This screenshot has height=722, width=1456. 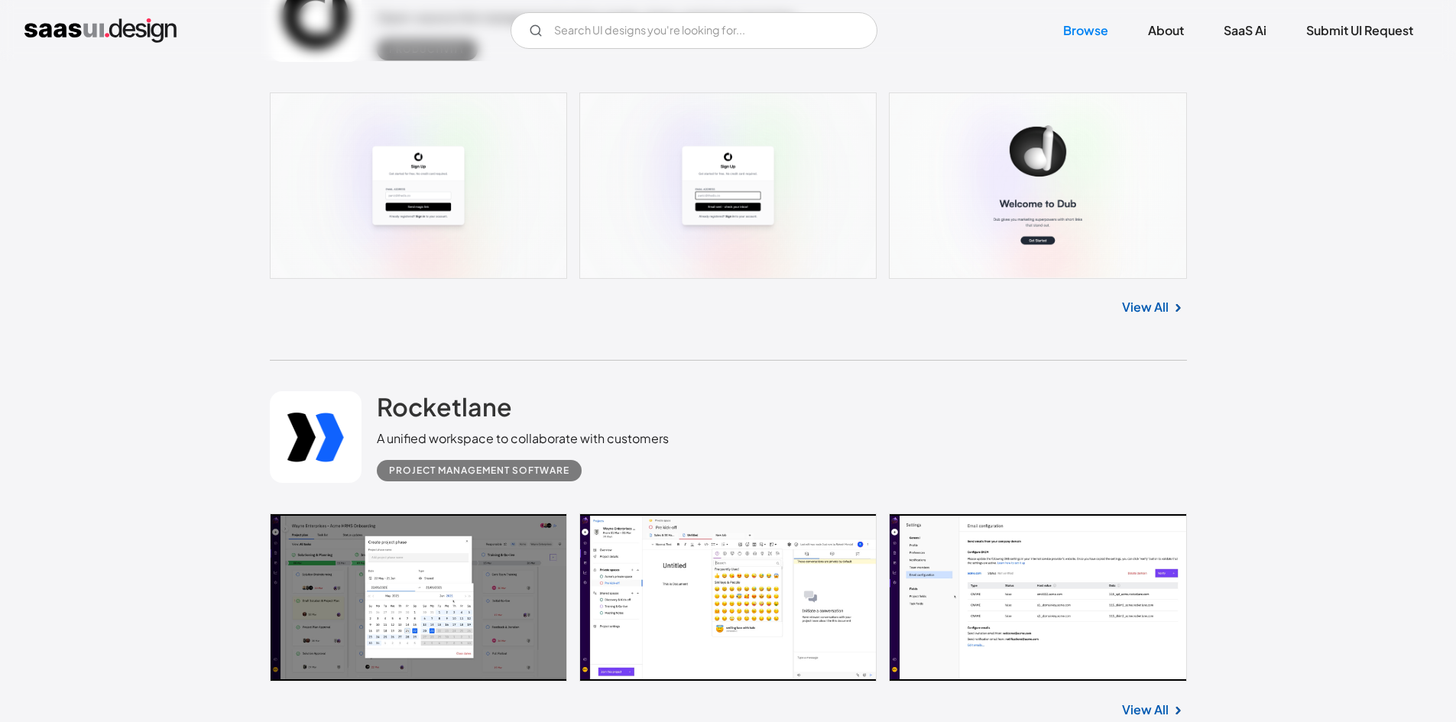 I want to click on div: Project Management Software, so click(x=479, y=471).